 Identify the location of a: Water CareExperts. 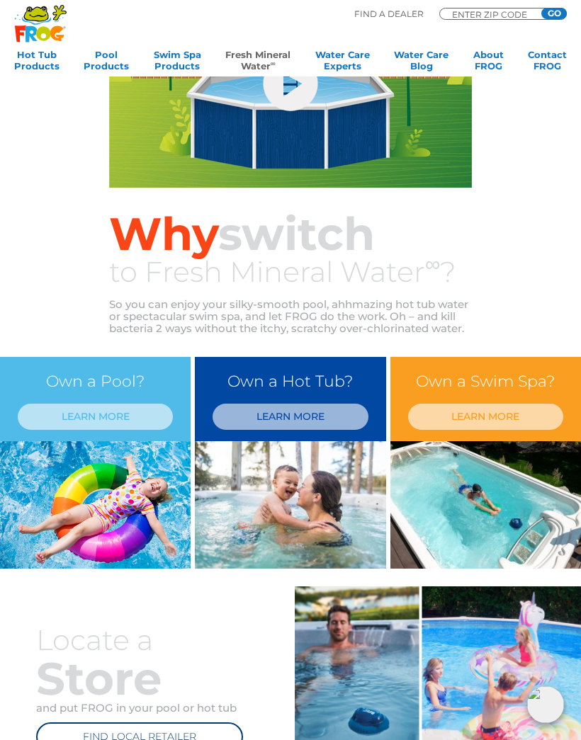
(342, 63).